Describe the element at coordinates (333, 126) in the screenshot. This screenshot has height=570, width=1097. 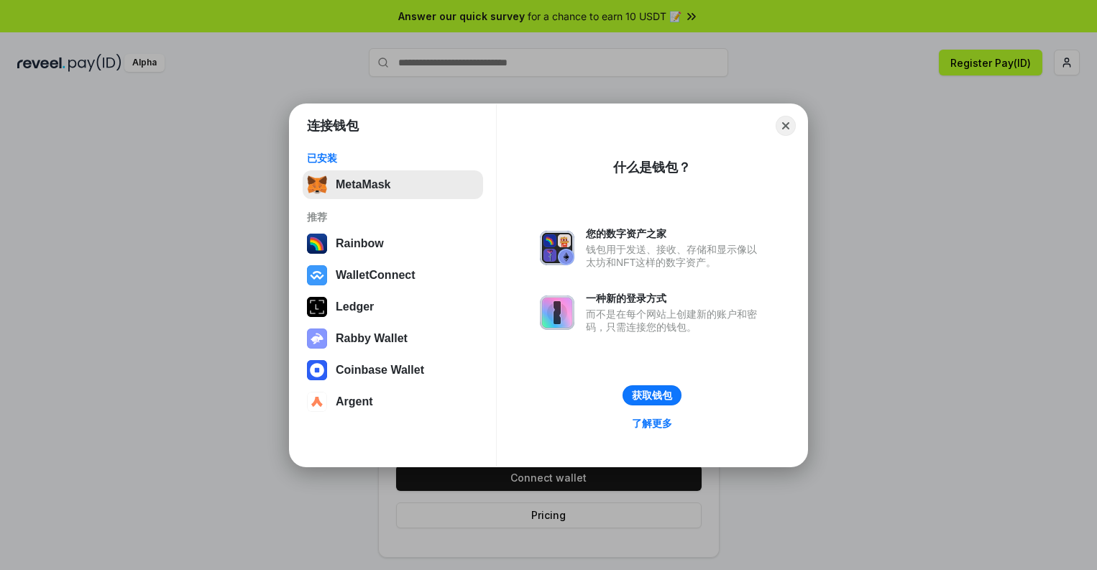
I see `h1: 连接钱包` at that location.